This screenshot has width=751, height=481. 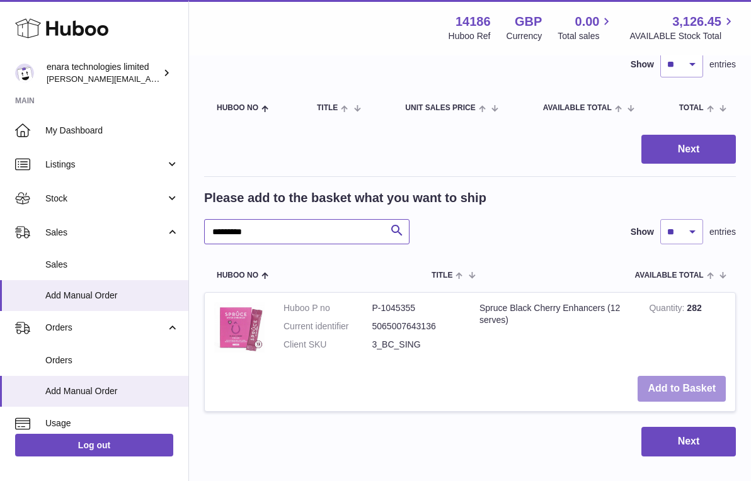 What do you see at coordinates (667, 309) in the screenshot?
I see `strong: Quantity` at bounding box center [667, 309].